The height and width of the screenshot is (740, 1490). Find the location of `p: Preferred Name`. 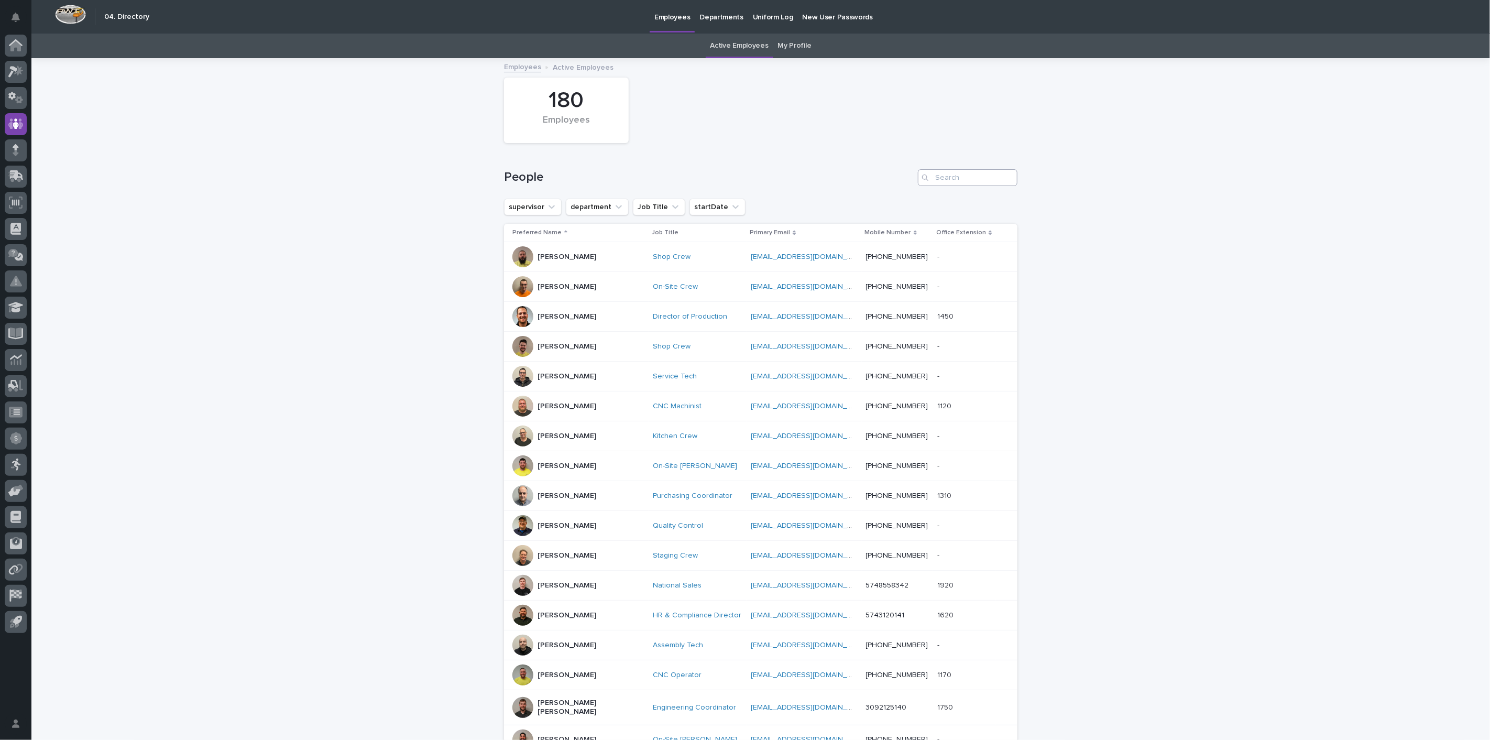

p: Preferred Name is located at coordinates (537, 233).